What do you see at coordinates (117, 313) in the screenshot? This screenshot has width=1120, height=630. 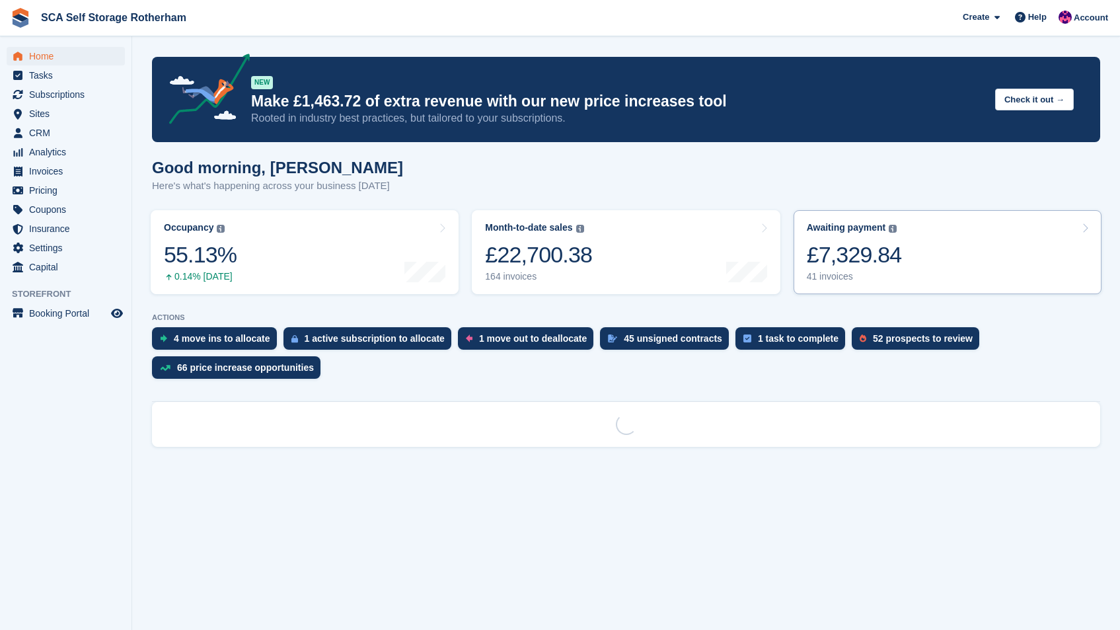 I see `a: Preview store` at bounding box center [117, 313].